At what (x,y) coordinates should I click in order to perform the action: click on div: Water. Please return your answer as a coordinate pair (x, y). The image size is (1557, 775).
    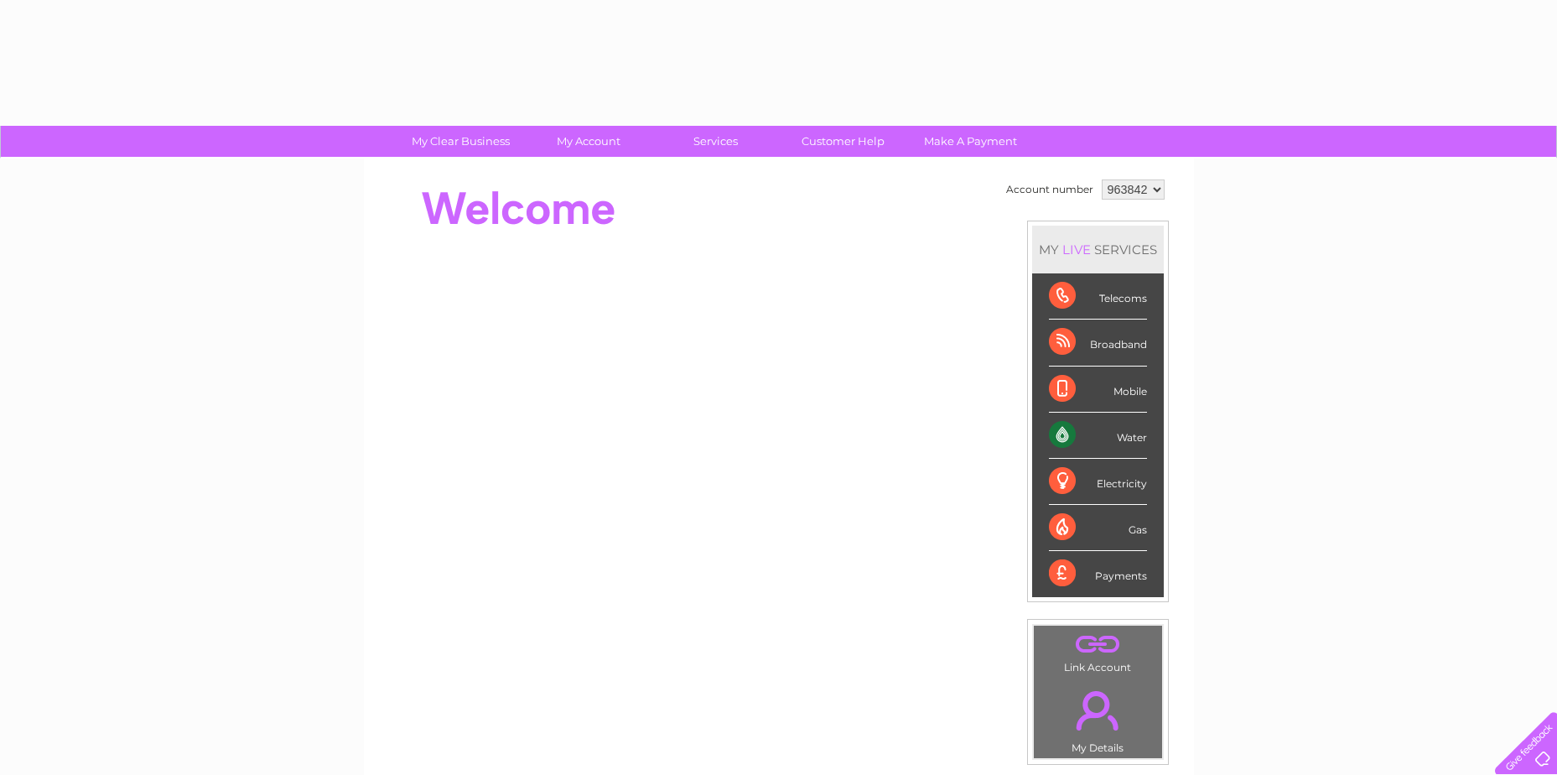
    Looking at the image, I should click on (1098, 435).